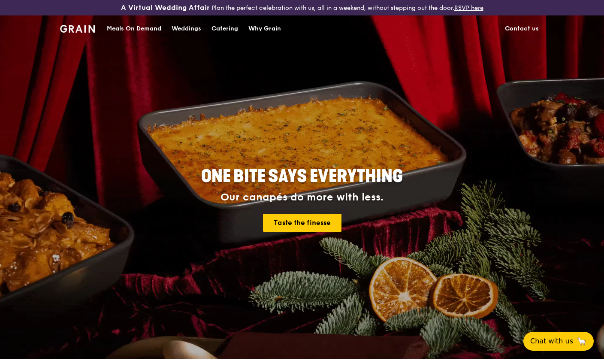  What do you see at coordinates (302, 8) in the screenshot?
I see `div: Plan the perfect celebration with us, all in a weekend, without stepping out the door.` at bounding box center [302, 8].